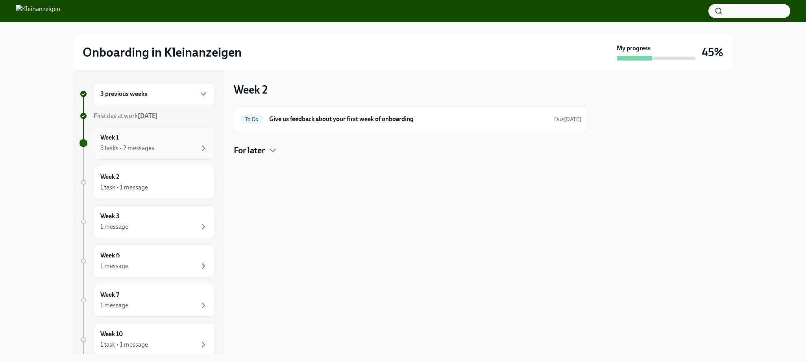 This screenshot has width=806, height=362. I want to click on h6: Give us feedback about your first week of onboarding, so click(408, 119).